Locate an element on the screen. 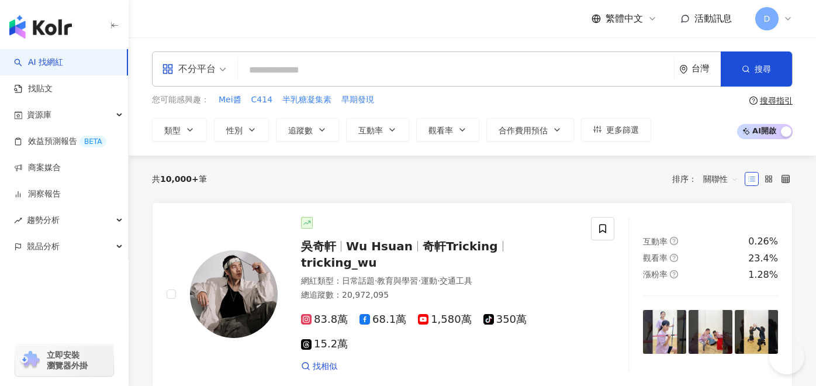 The height and width of the screenshot is (386, 816). img: logo is located at coordinates (40, 27).